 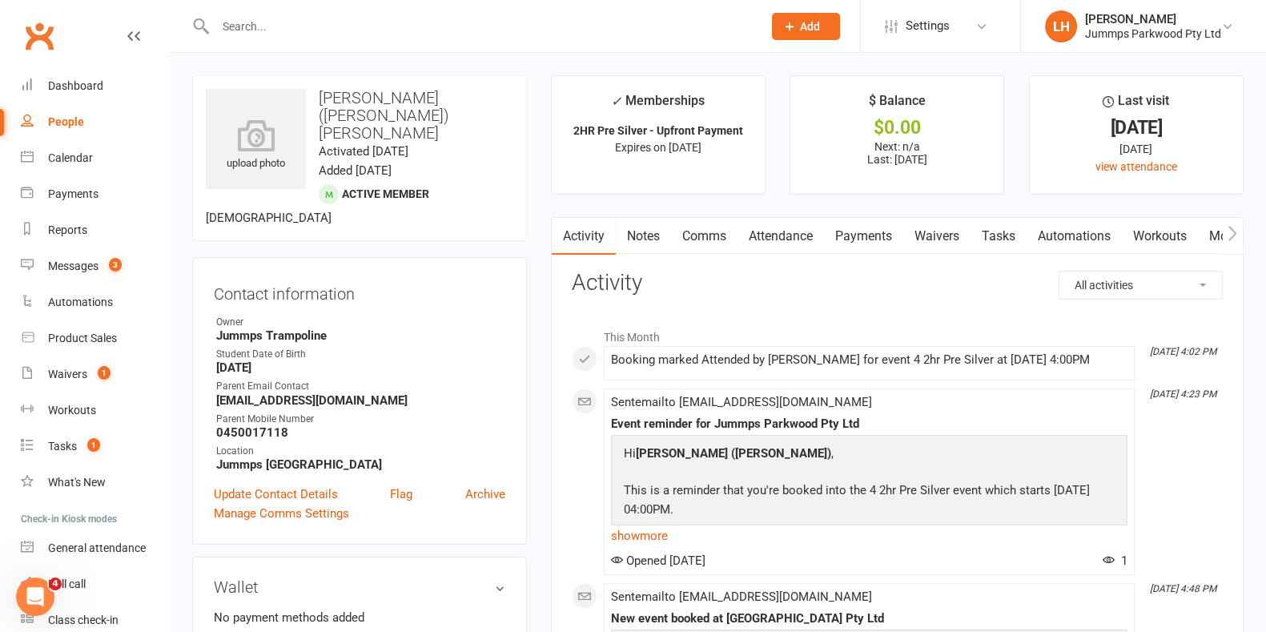 What do you see at coordinates (94, 266) in the screenshot?
I see `a: Messages 3` at bounding box center [94, 266].